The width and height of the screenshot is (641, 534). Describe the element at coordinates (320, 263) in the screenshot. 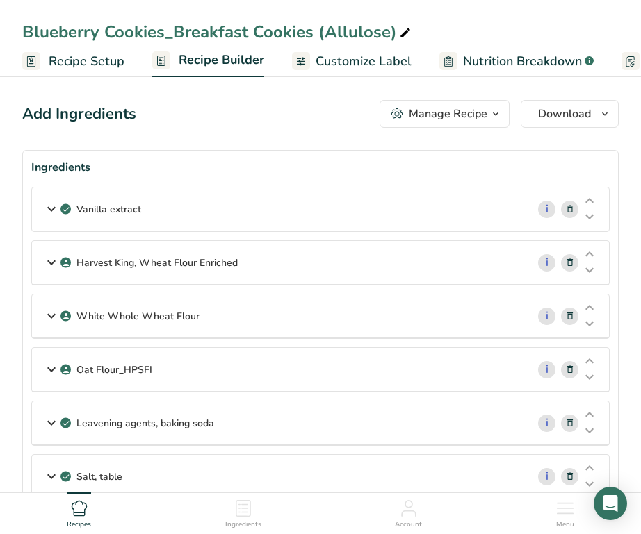

I see `div: Harvest King, Wheat Flour Enriched i` at that location.